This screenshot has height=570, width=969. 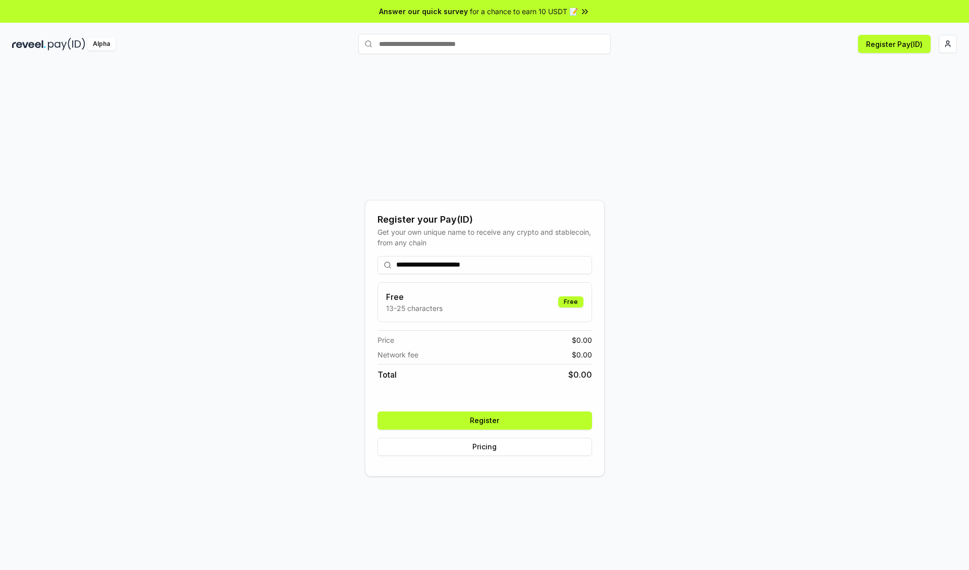 What do you see at coordinates (101, 44) in the screenshot?
I see `div: Alpha` at bounding box center [101, 44].